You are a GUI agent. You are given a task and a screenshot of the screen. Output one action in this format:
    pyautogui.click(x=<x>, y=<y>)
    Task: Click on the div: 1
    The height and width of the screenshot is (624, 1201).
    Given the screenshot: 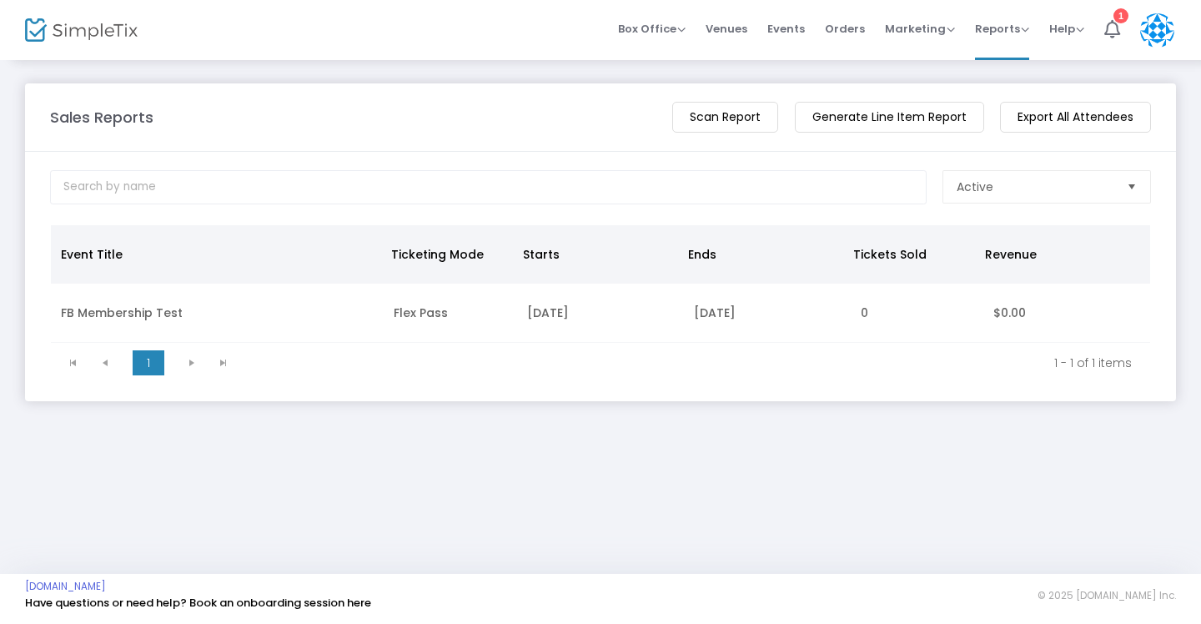 What is the action you would take?
    pyautogui.click(x=1121, y=16)
    